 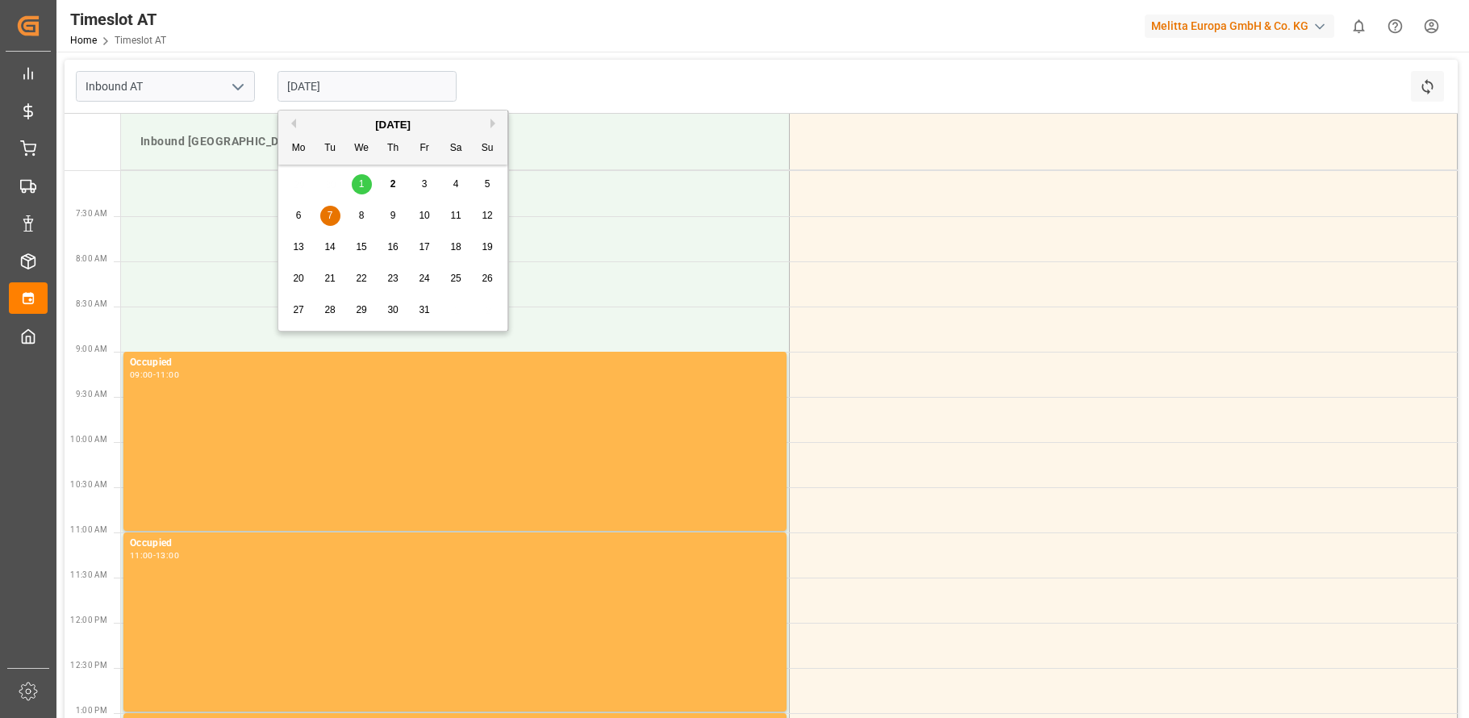 I want to click on span: 12, so click(x=486, y=215).